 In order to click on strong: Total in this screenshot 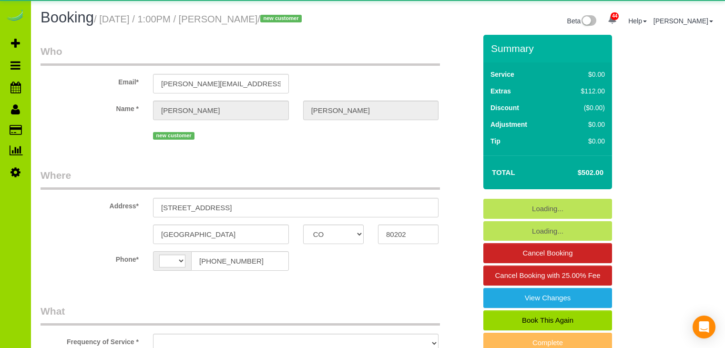, I will do `click(503, 172)`.